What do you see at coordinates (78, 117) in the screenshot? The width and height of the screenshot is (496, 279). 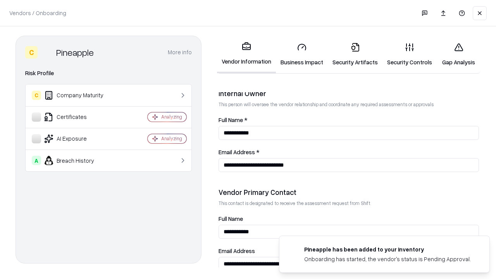 I see `div: Certificates` at bounding box center [78, 117].